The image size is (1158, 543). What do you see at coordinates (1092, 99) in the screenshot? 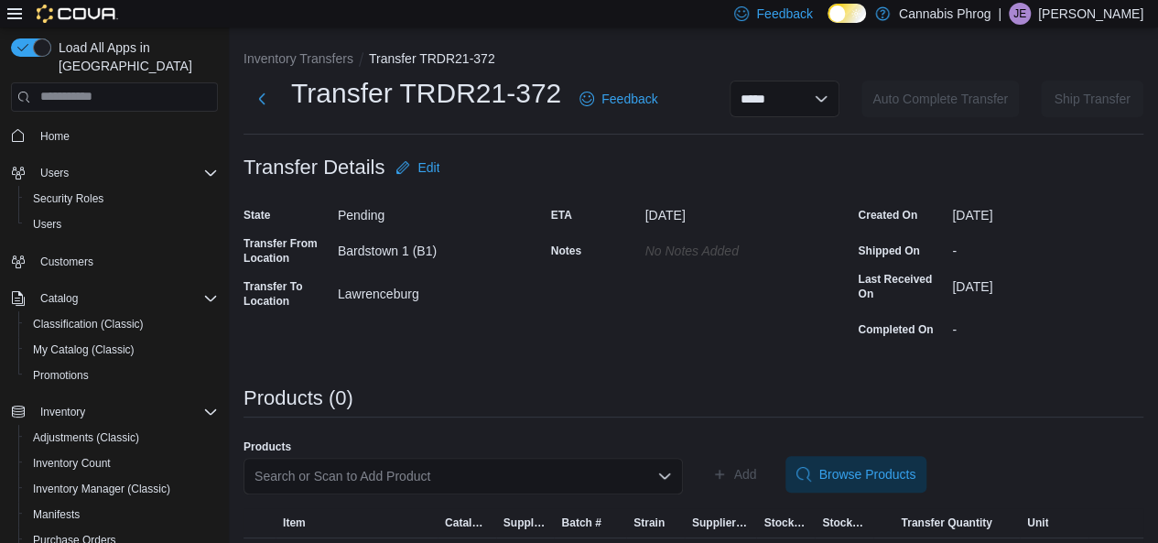
I see `button: Ship Transfer` at bounding box center [1092, 99].